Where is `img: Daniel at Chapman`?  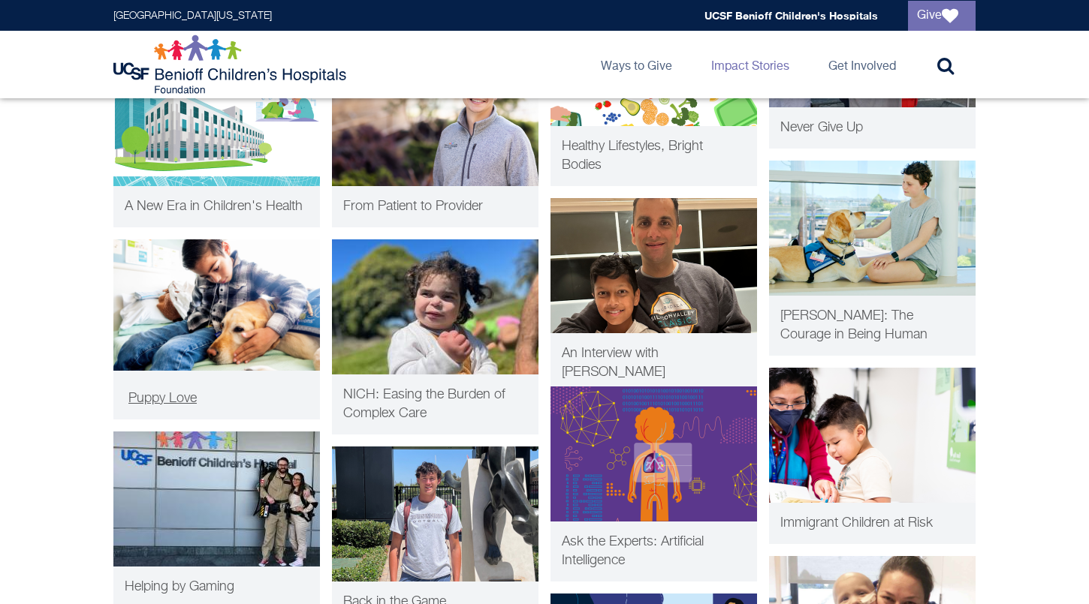 img: Daniel at Chapman is located at coordinates (435, 514).